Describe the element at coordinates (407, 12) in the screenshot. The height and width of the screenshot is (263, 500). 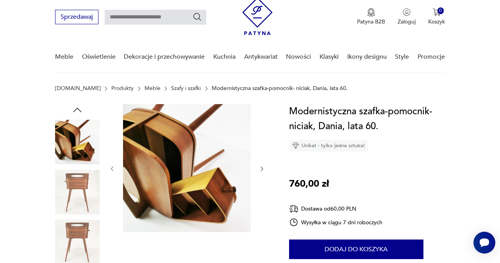
I see `img: Ikonka użytkownika` at that location.